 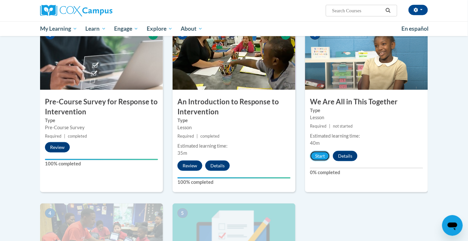 I want to click on span: 4, so click(x=50, y=213).